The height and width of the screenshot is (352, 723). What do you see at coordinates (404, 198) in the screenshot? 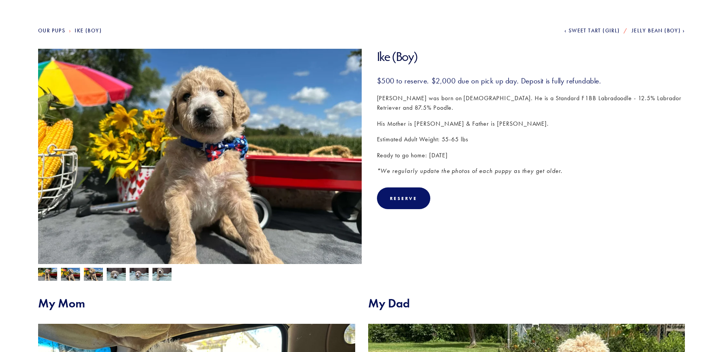
I see `div: Reserve` at bounding box center [404, 198].